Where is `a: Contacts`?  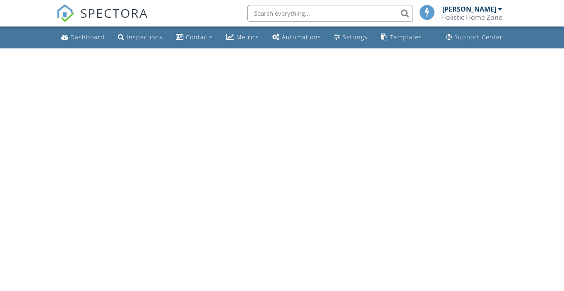 a: Contacts is located at coordinates (194, 37).